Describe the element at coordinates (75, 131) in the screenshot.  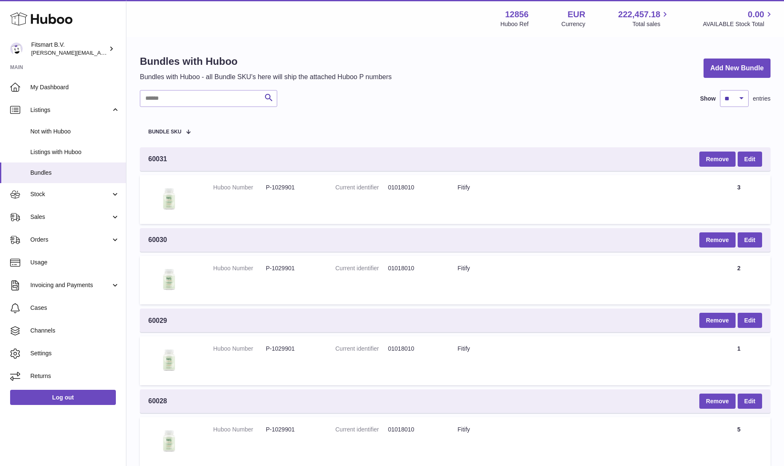
I see `span: Not with Huboo` at that location.